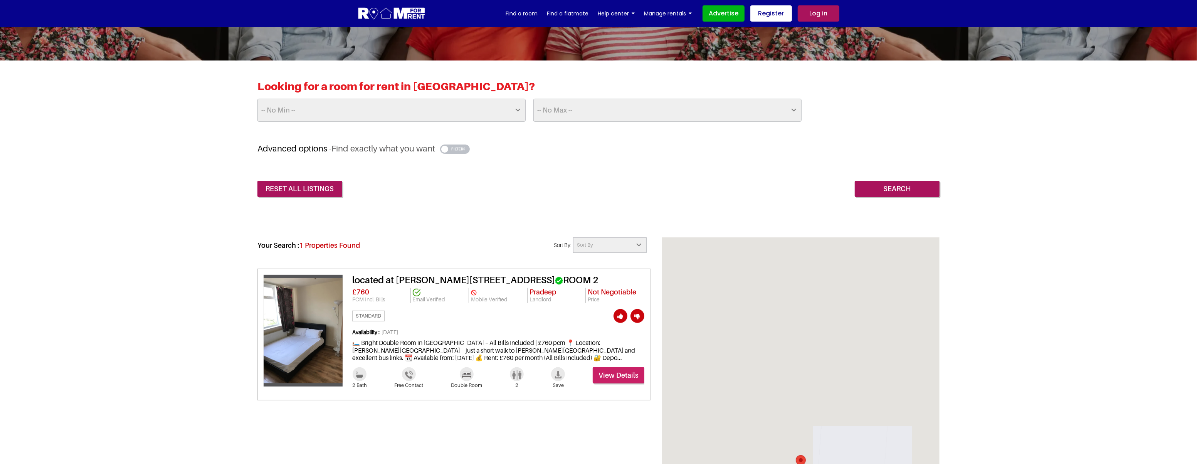 The image size is (1197, 464). What do you see at coordinates (543, 292) in the screenshot?
I see `span: Pradeep` at bounding box center [543, 292].